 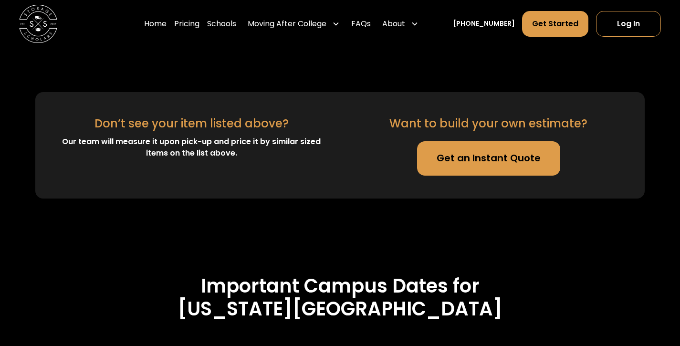 I want to click on a: Schools, so click(x=221, y=24).